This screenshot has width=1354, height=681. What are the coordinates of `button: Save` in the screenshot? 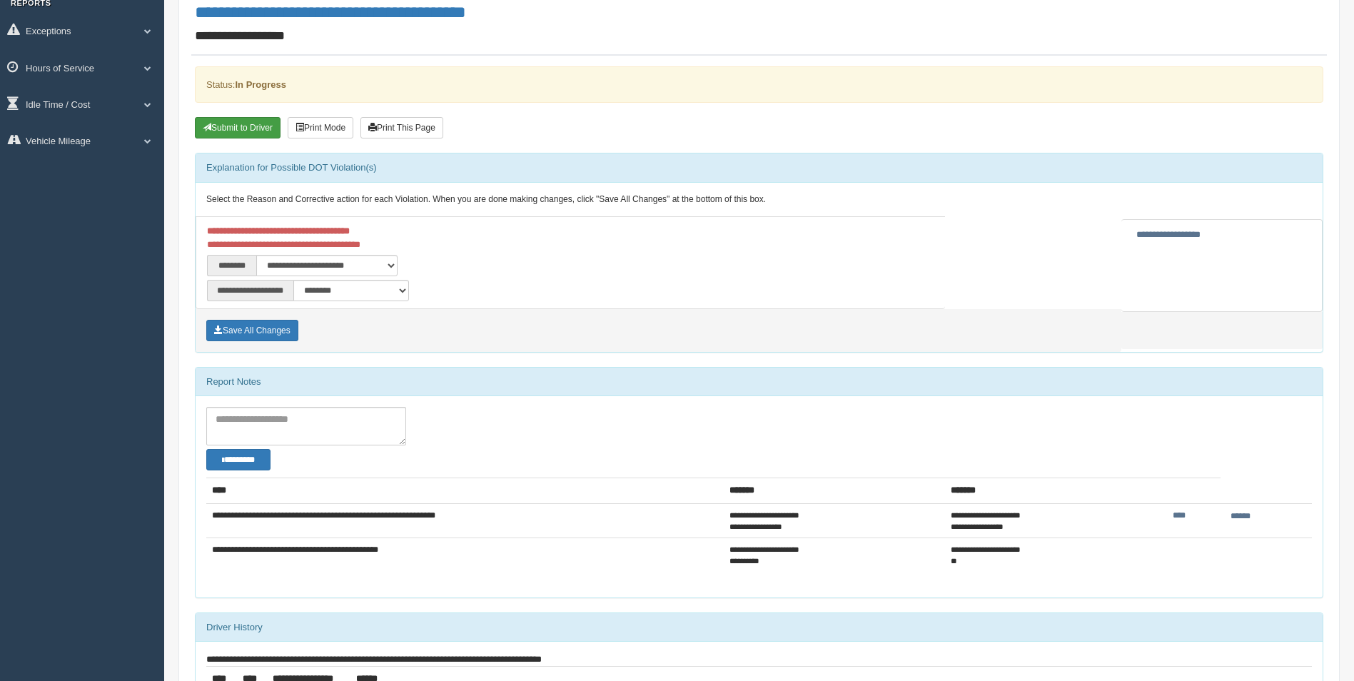 It's located at (252, 330).